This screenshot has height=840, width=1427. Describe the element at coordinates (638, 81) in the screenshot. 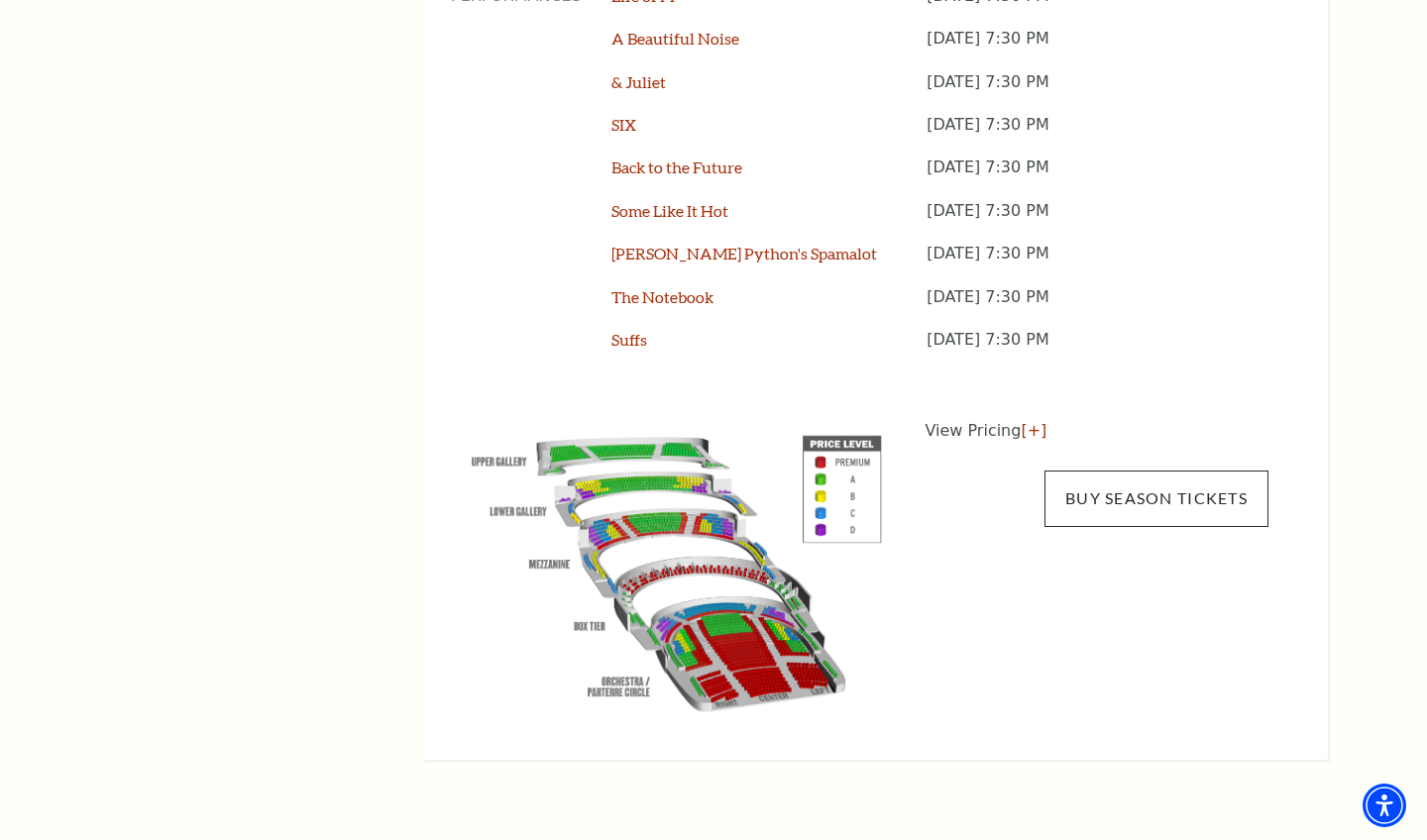

I see `a: & Juliet` at that location.